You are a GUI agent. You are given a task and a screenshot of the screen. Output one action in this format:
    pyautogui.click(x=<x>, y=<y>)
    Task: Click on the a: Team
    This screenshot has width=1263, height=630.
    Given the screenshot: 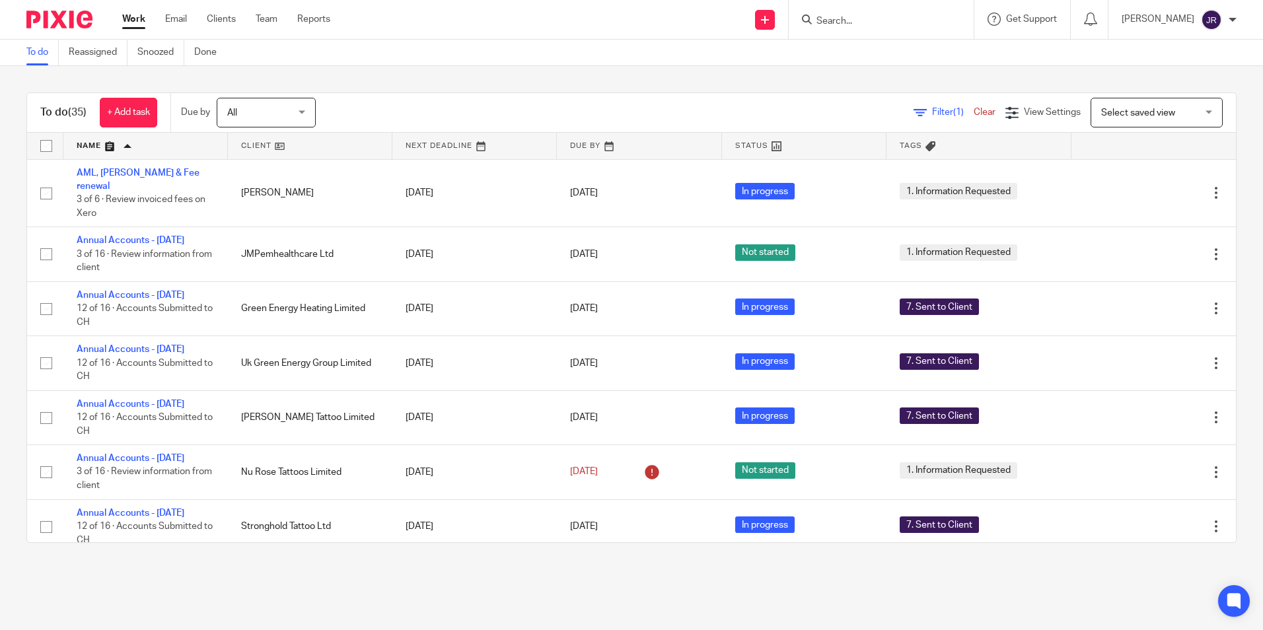 What is the action you would take?
    pyautogui.click(x=266, y=19)
    